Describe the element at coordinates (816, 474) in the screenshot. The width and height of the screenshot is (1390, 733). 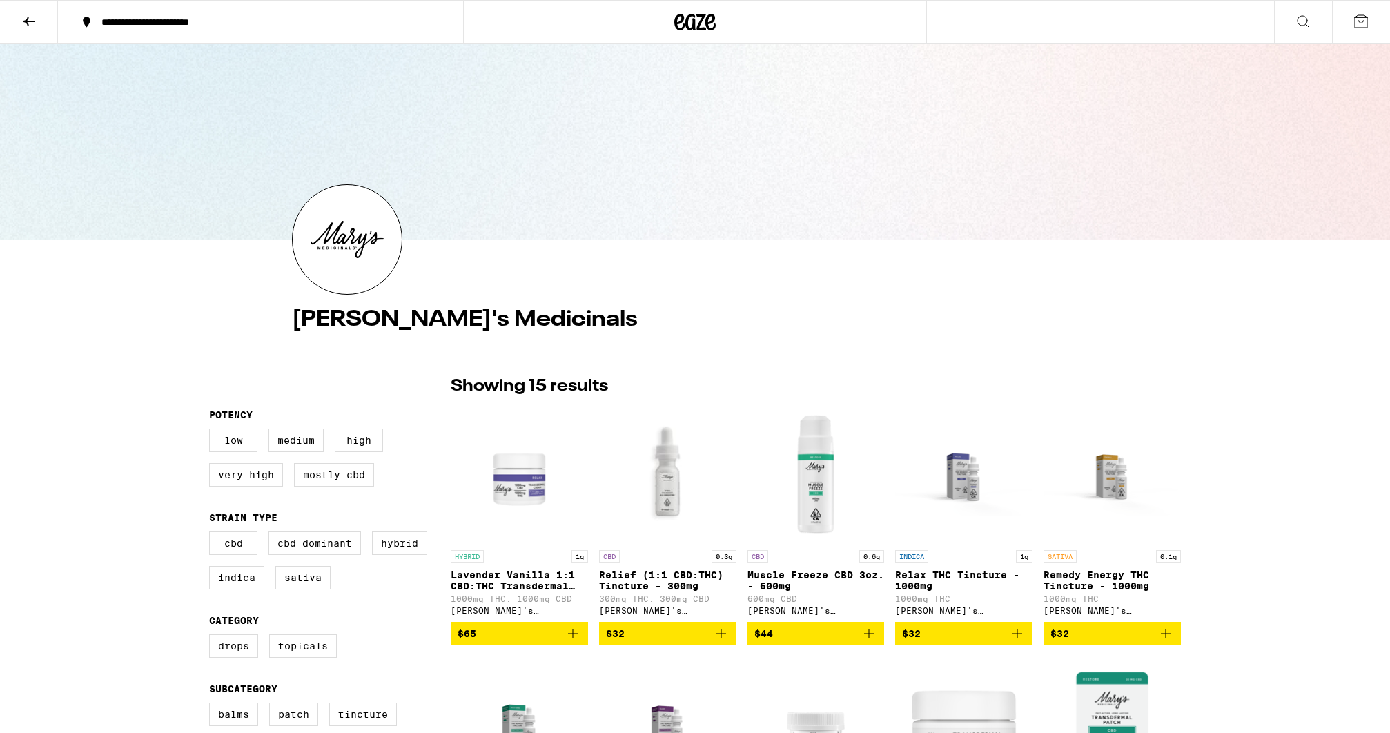
I see `img: Mary's Medicinals - Muscle Freeze CBD 3oz. - 600mg` at that location.